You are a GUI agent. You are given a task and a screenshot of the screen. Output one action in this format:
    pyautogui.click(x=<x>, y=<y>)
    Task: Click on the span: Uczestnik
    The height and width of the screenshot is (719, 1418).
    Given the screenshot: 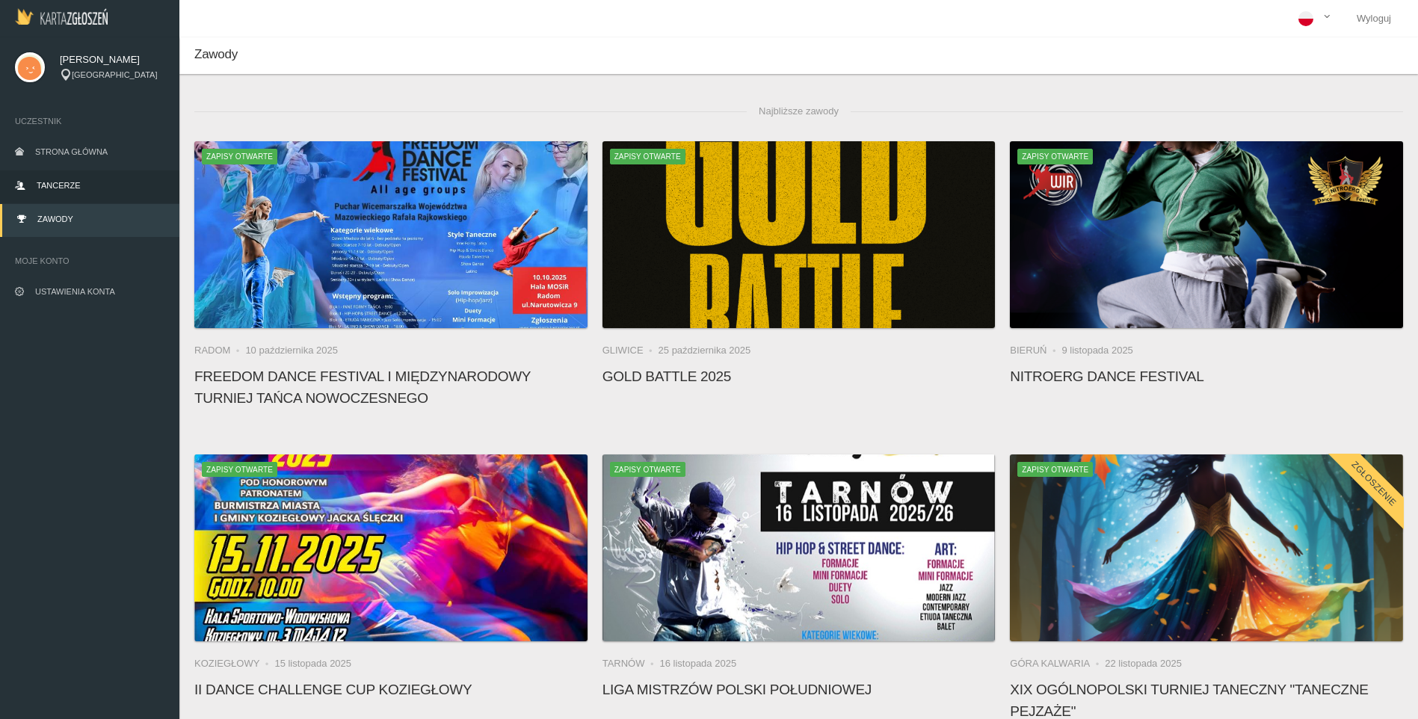 What is the action you would take?
    pyautogui.click(x=90, y=121)
    